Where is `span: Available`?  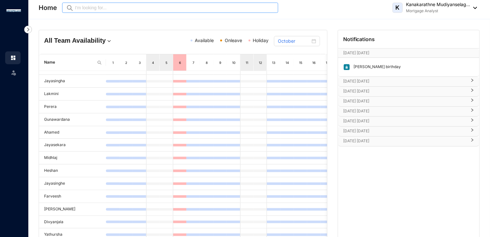
span: Available is located at coordinates (204, 40).